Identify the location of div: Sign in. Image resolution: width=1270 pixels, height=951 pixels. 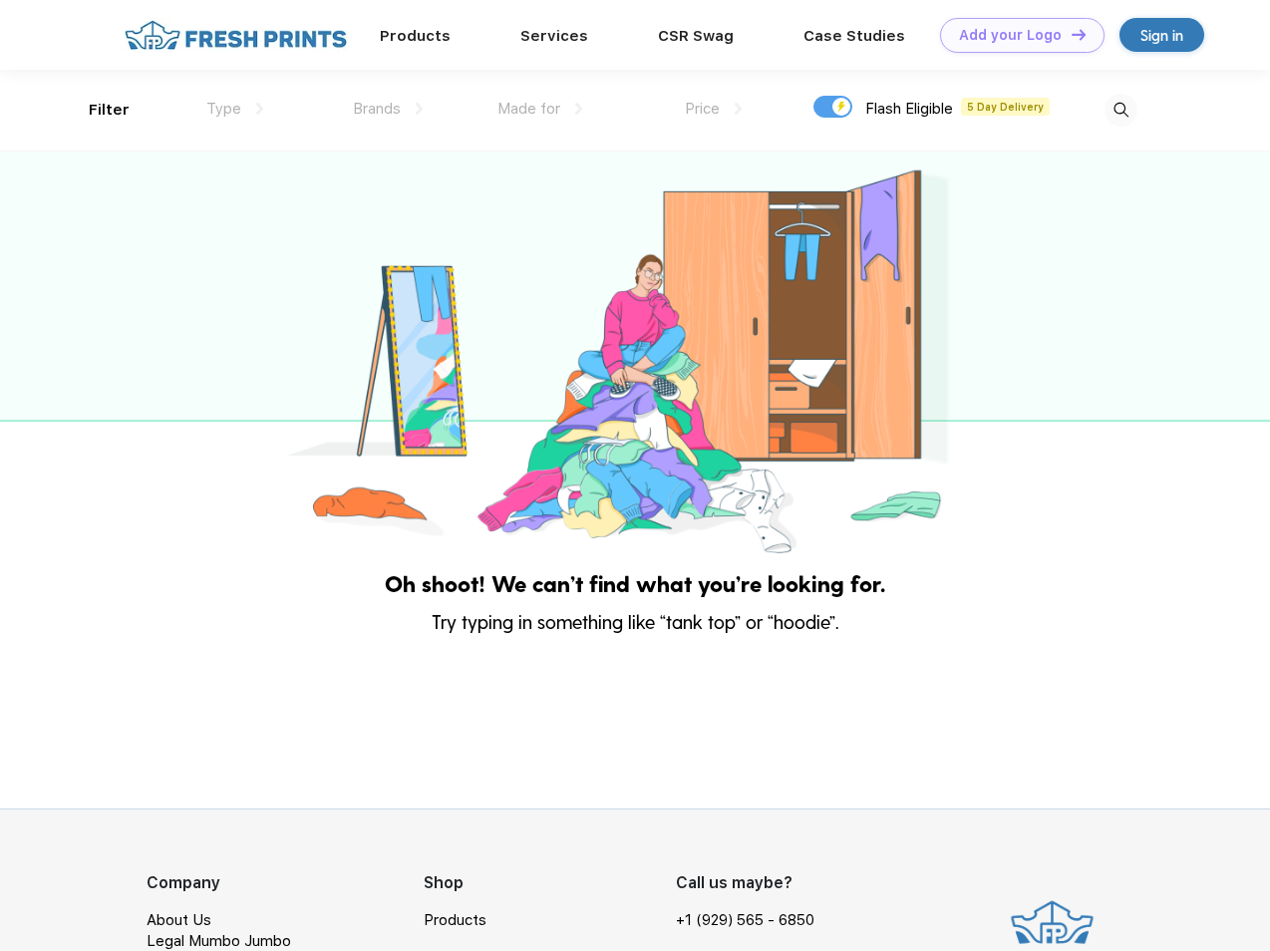
(1161, 35).